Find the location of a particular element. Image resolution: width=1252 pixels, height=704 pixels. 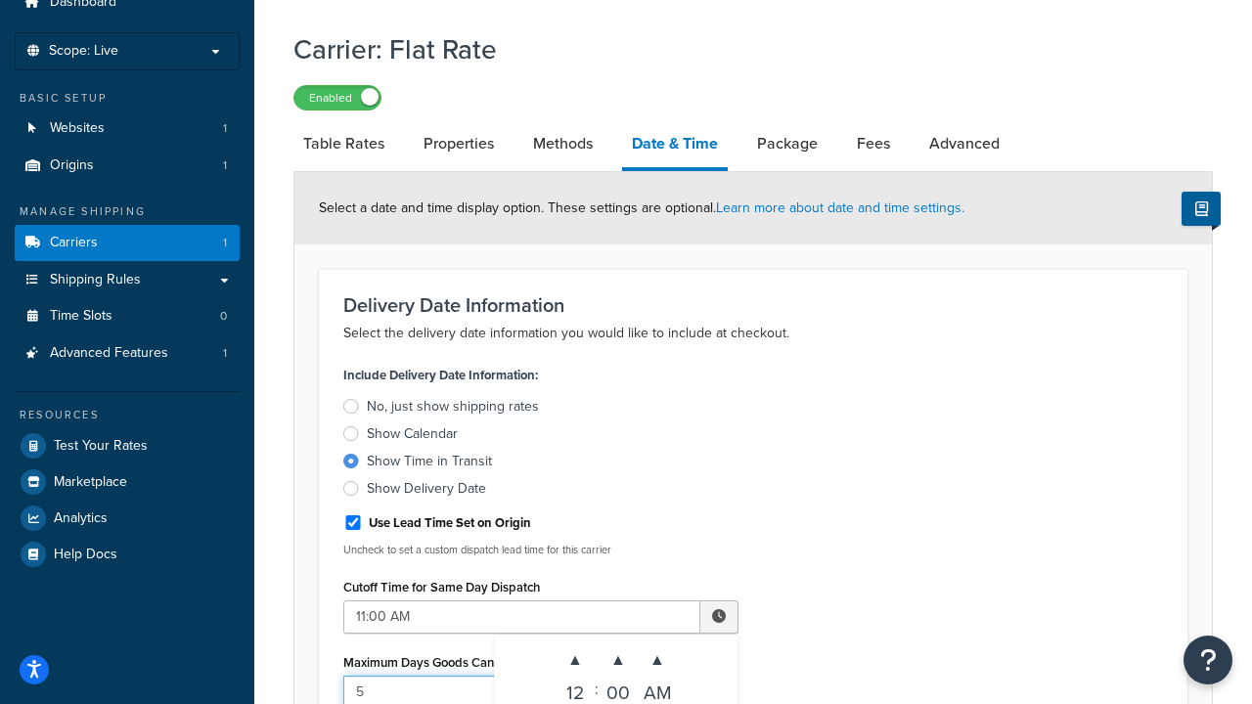

a: Time Slots0 is located at coordinates (127, 316).